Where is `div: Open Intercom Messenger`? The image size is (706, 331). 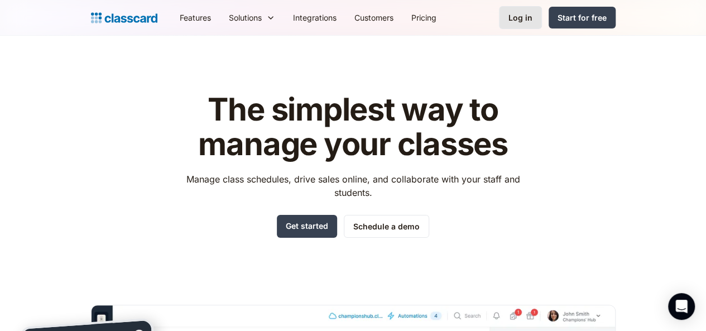 div: Open Intercom Messenger is located at coordinates (681, 306).